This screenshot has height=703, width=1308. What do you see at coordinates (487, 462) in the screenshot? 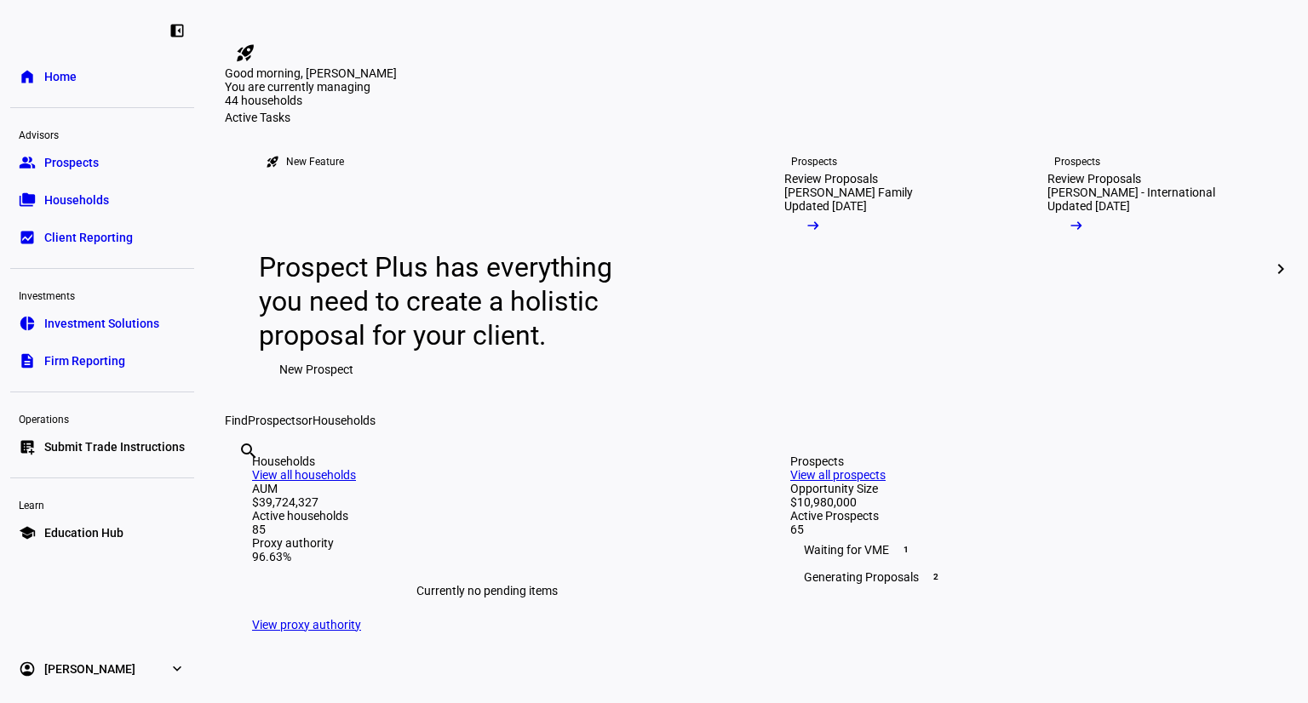
I see `div: Households` at bounding box center [487, 462].